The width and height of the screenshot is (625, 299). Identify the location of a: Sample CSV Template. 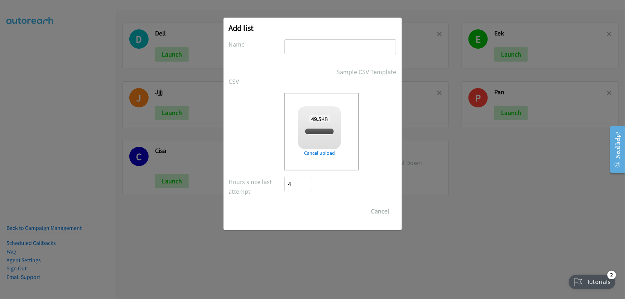
(366, 72).